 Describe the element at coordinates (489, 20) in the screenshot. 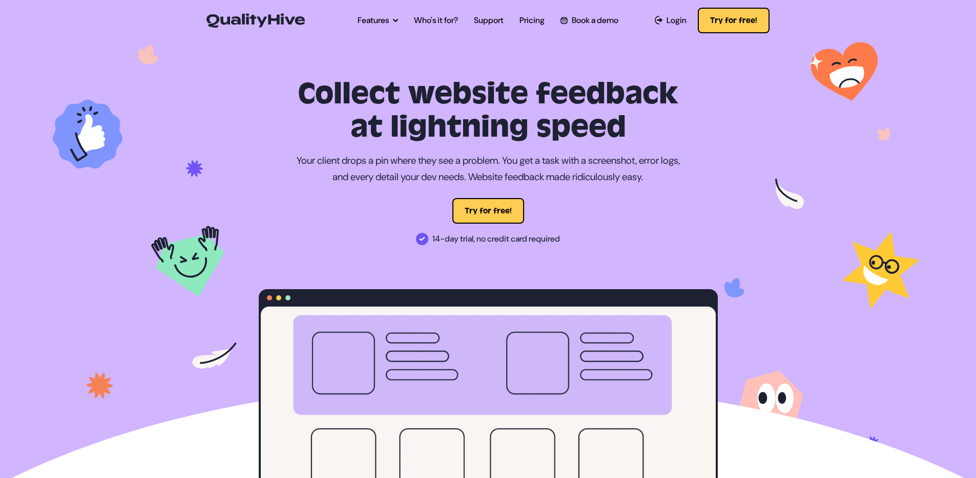

I see `a: Support` at that location.